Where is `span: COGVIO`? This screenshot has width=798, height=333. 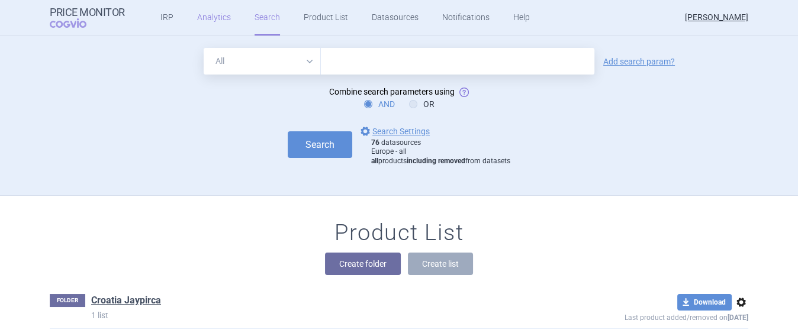
span: COGVIO is located at coordinates (76, 23).